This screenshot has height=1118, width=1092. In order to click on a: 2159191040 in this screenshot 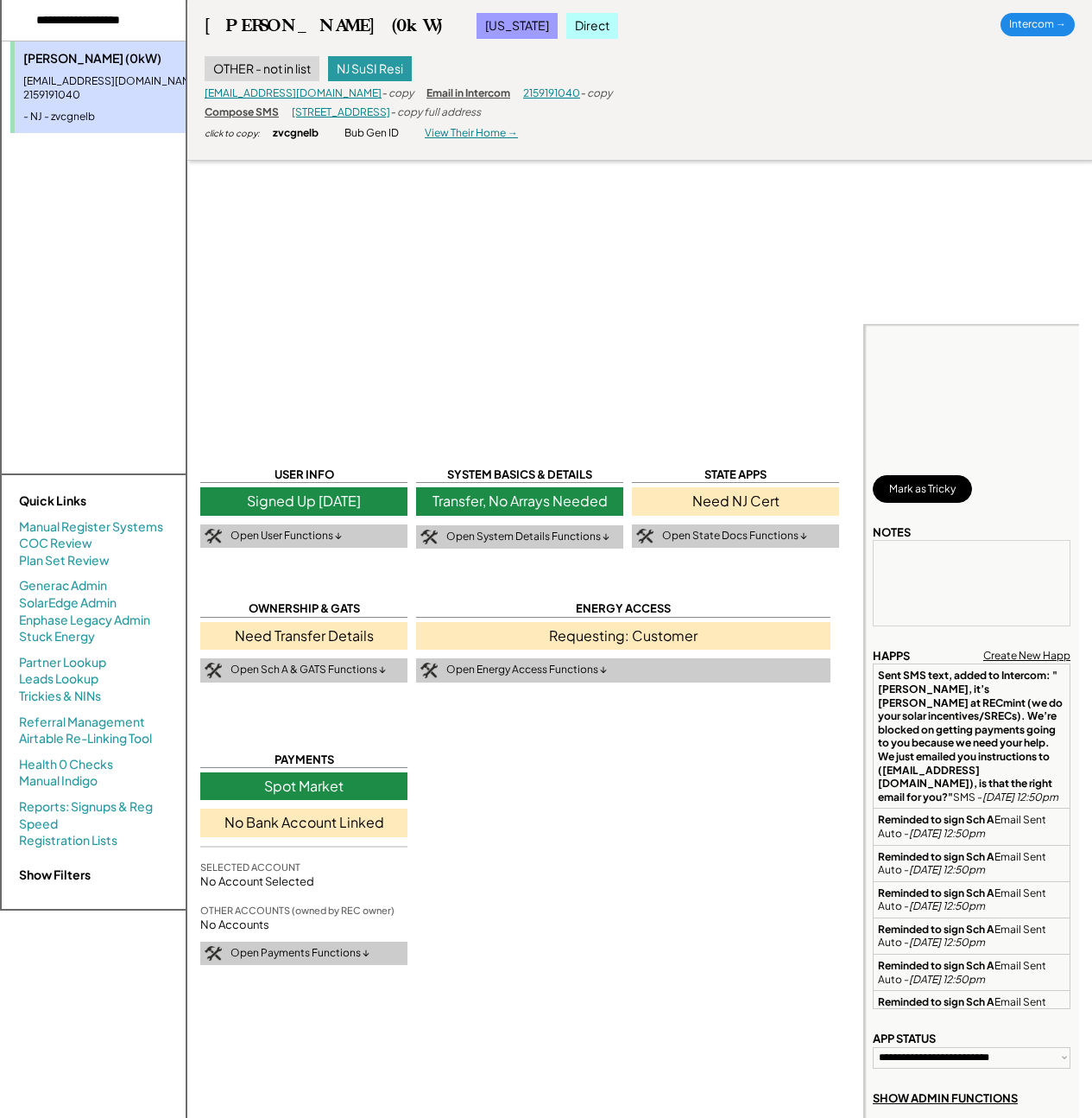, I will do `click(552, 93)`.